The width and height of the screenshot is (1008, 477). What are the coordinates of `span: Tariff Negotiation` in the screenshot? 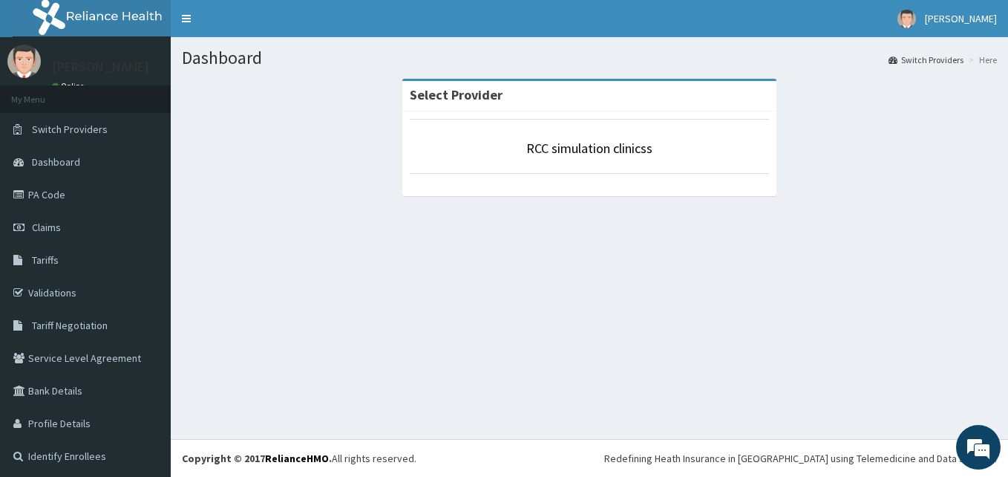 It's located at (70, 325).